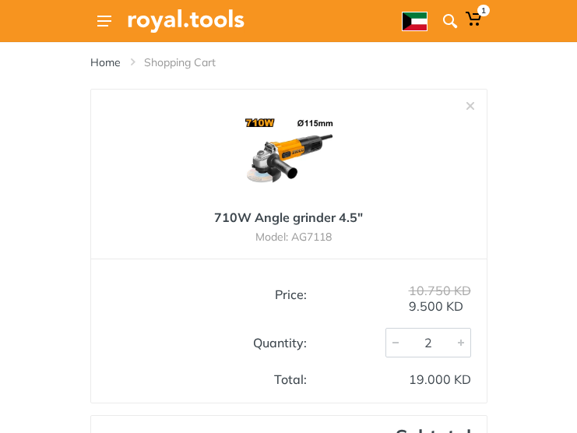 This screenshot has height=433, width=577. I want to click on div: 9.500 KD, so click(440, 294).